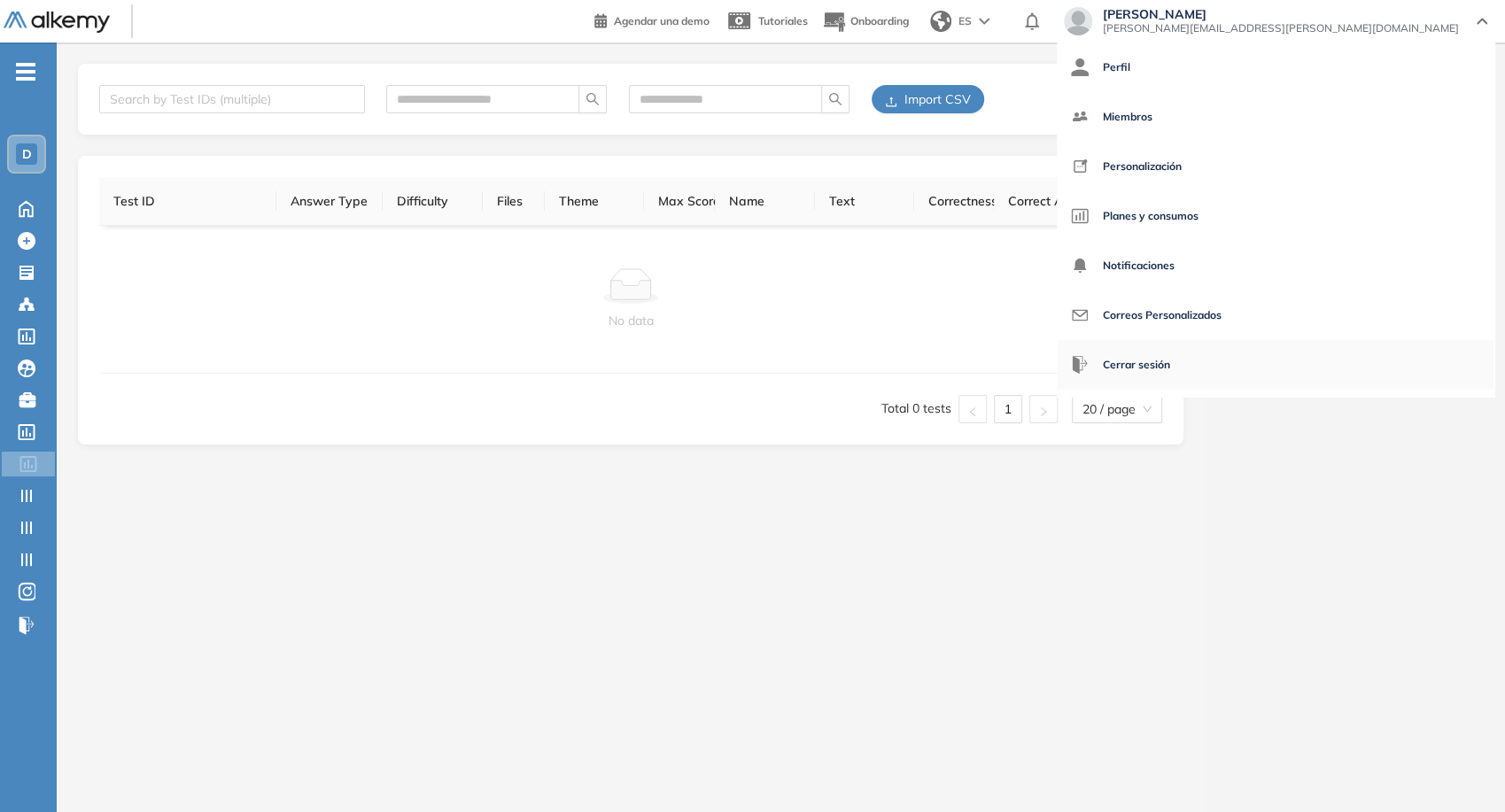 The image size is (1505, 812). I want to click on span: right, so click(1044, 412).